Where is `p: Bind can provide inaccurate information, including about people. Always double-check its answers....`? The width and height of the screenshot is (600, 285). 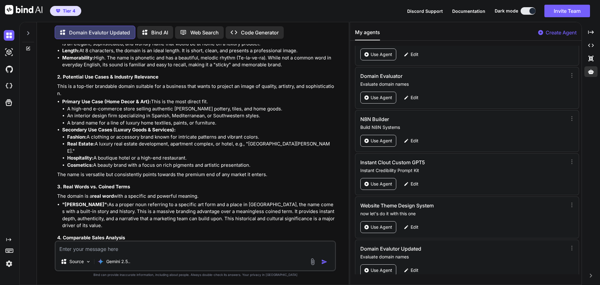 p: Bind can provide inaccurate information, including about people. Always double-check its answers.... is located at coordinates (195, 275).